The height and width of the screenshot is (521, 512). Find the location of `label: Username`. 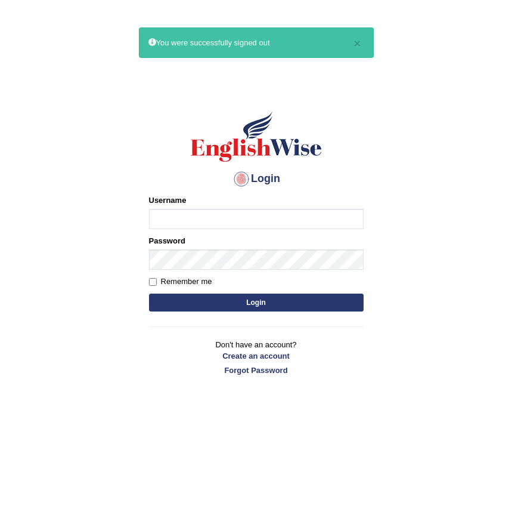

label: Username is located at coordinates (168, 200).